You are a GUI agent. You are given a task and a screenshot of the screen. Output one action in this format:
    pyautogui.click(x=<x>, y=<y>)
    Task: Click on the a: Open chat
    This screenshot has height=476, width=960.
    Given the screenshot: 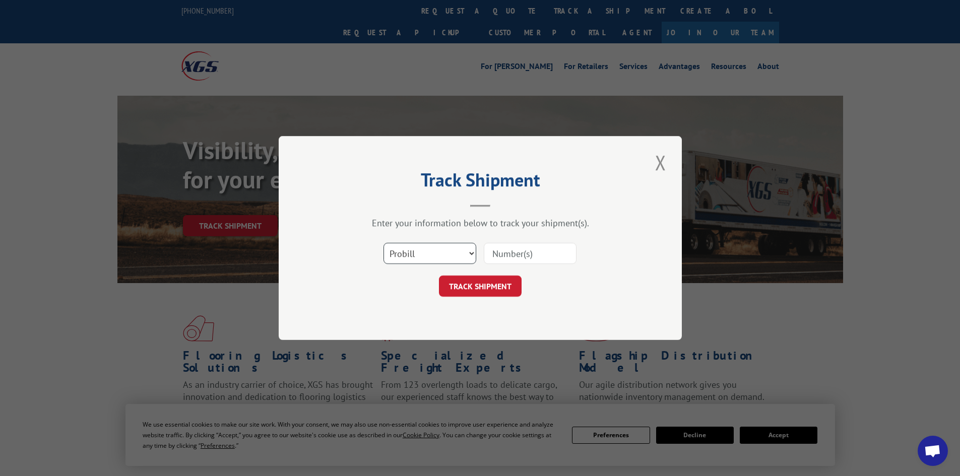 What is the action you would take?
    pyautogui.click(x=932, y=451)
    